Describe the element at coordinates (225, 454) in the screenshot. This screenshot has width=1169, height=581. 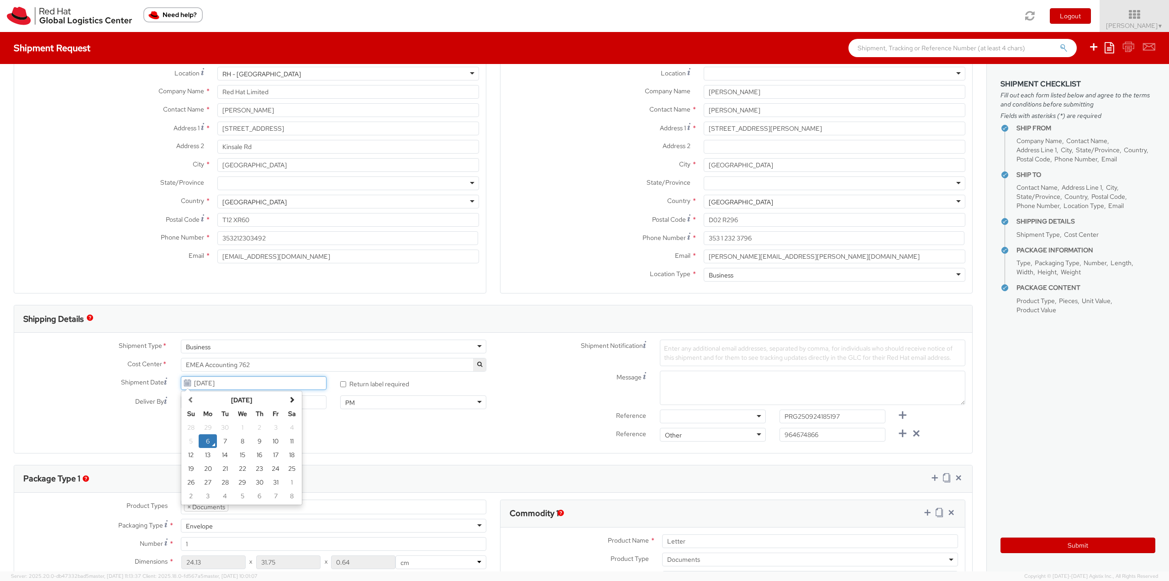
I see `td: 14` at that location.